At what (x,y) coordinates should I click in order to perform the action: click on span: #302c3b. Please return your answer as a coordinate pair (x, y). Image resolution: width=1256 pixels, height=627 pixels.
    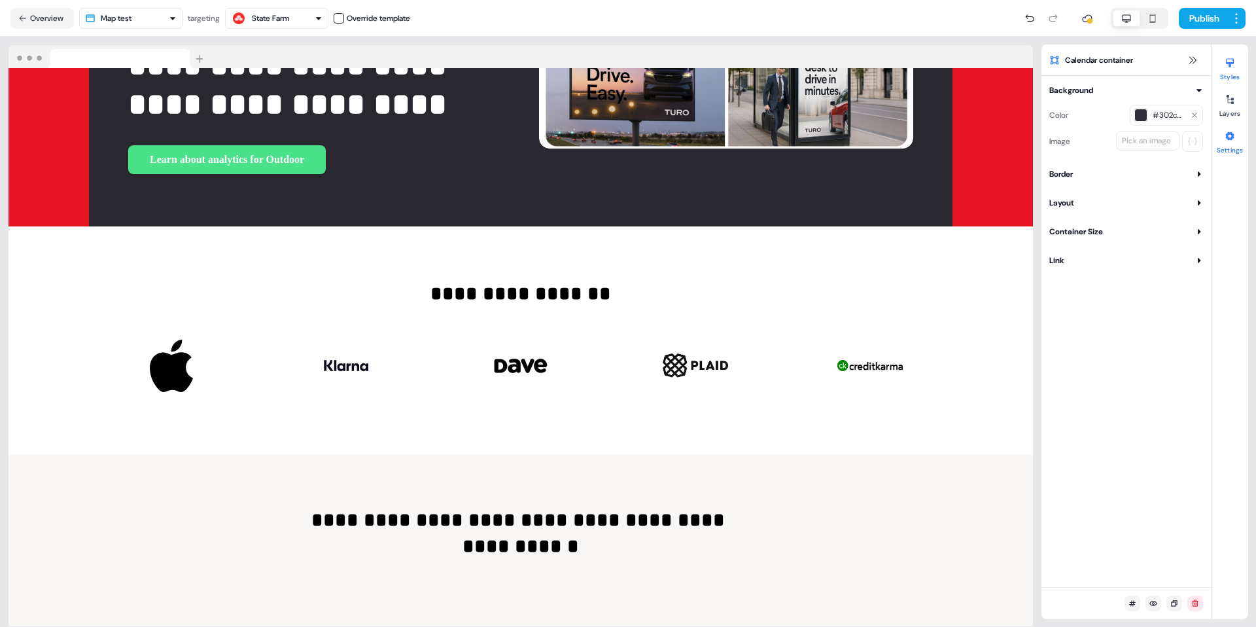
    Looking at the image, I should click on (1169, 115).